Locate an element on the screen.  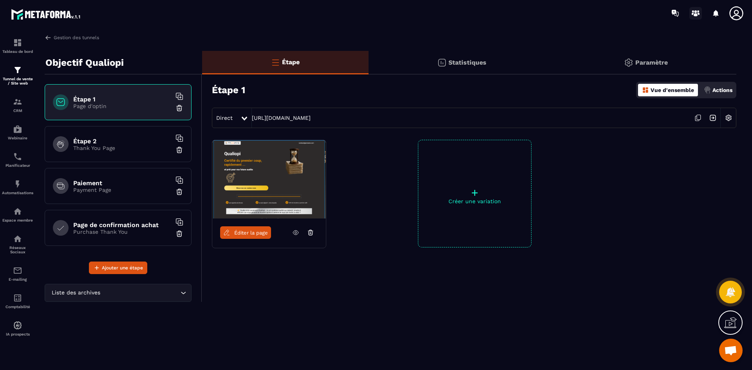
img: accountant is located at coordinates (18, 298).